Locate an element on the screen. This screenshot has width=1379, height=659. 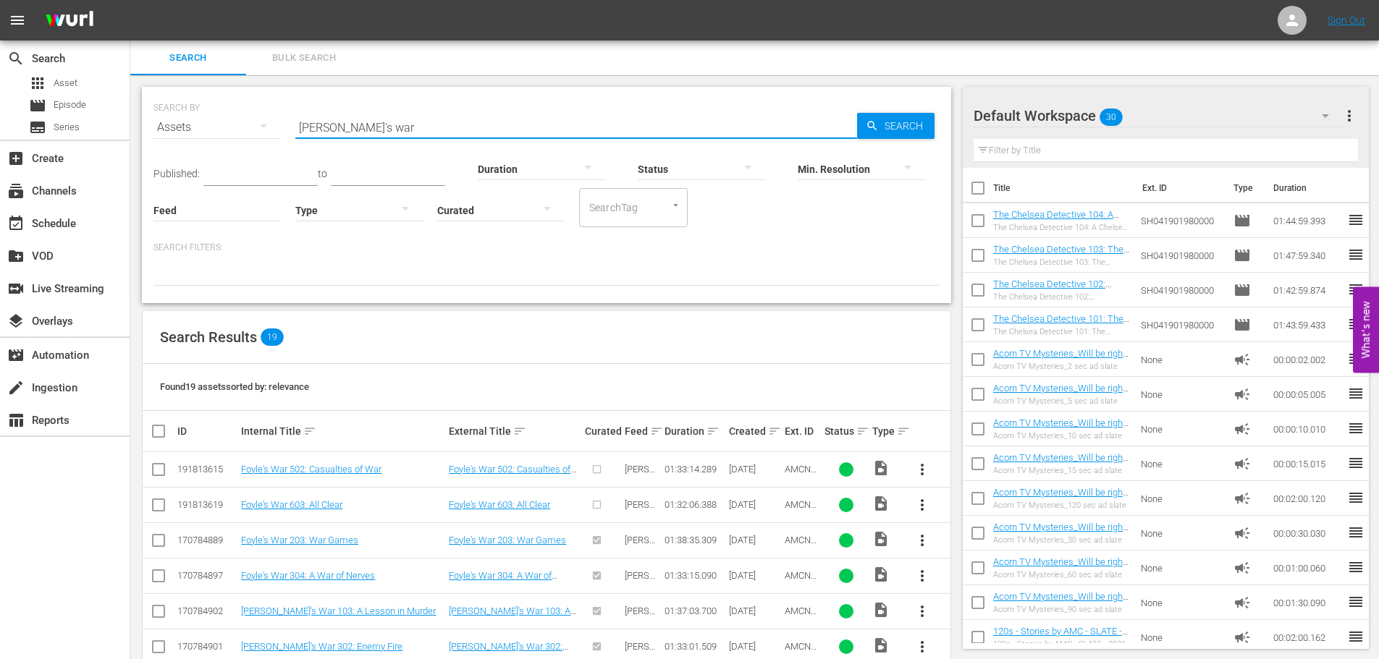
div: Acorn TV Mysteries_10 sec ad slate is located at coordinates (1061, 436).